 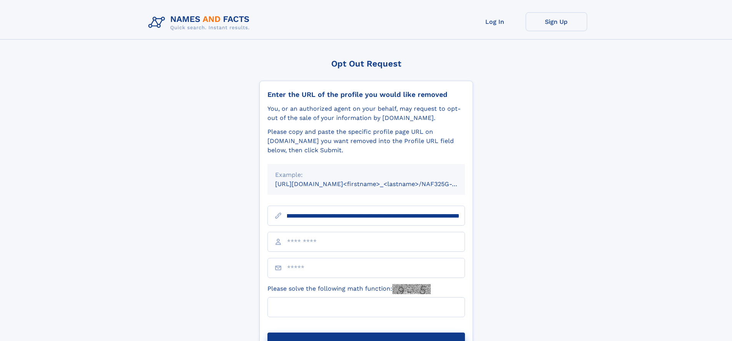 What do you see at coordinates (557, 22) in the screenshot?
I see `a: Sign Up` at bounding box center [557, 22].